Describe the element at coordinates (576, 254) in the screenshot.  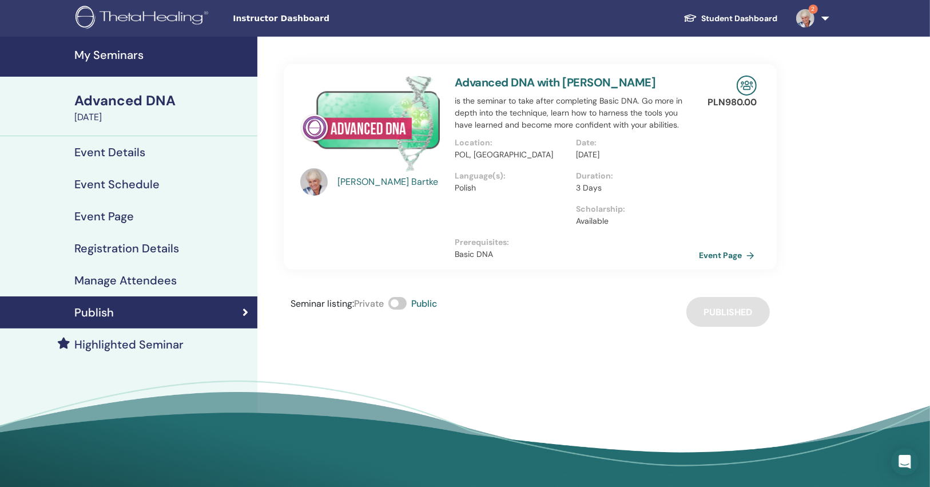
I see `p: Basic DNA` at that location.